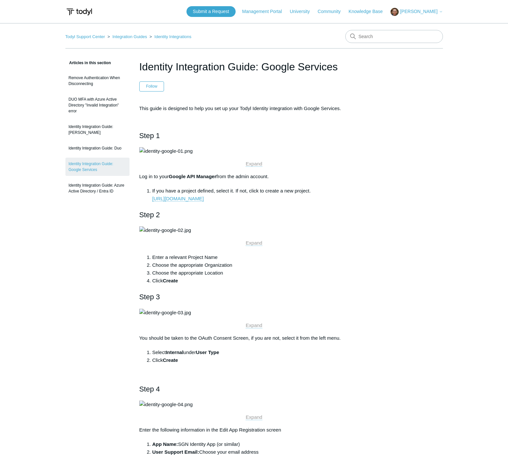 This screenshot has width=508, height=455. Describe the element at coordinates (86, 36) in the screenshot. I see `li: Todyl Support Center` at that location.